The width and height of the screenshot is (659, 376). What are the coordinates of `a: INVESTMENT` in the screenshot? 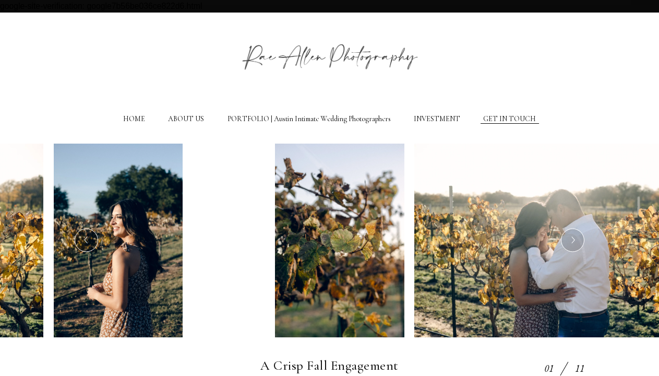 It's located at (437, 119).